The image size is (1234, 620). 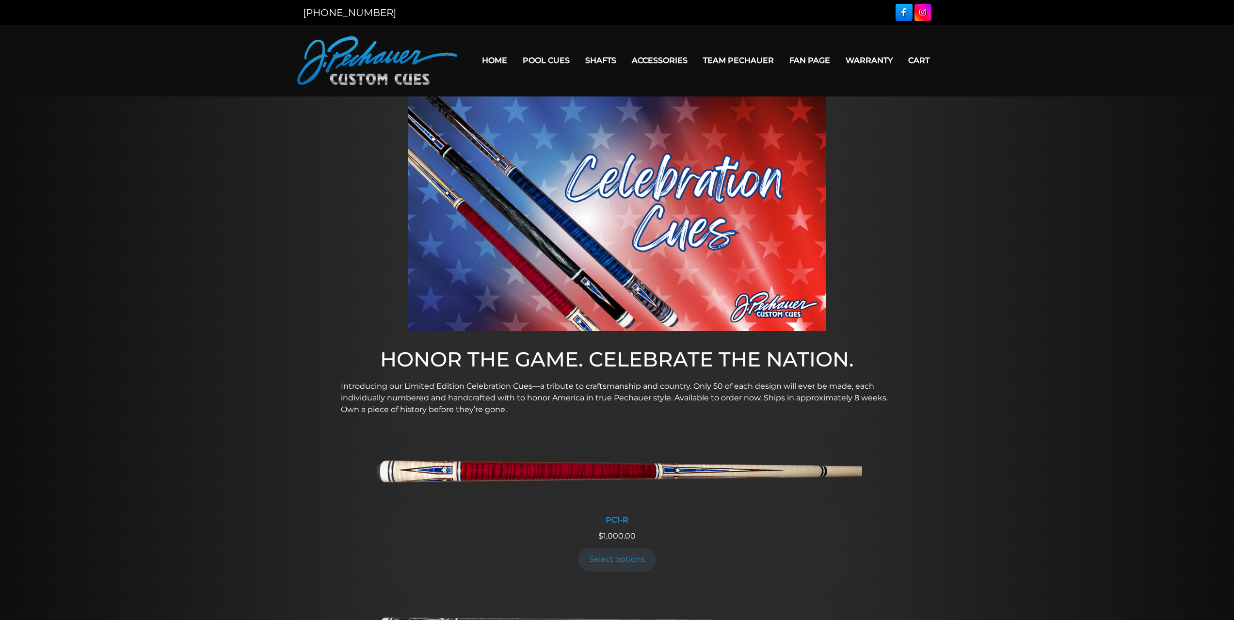 I want to click on p: Introducing our Limited Edition Celebration Cues—a tribute to craftsmanship and country. Only 50 ..., so click(x=617, y=398).